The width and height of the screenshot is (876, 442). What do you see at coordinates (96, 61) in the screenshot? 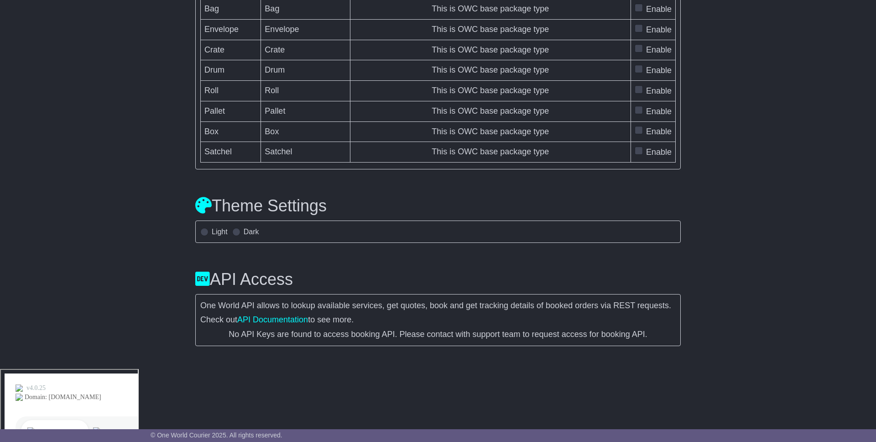
I see `img: tab_keywords_by_traffic_grey.svg` at bounding box center [96, 61].